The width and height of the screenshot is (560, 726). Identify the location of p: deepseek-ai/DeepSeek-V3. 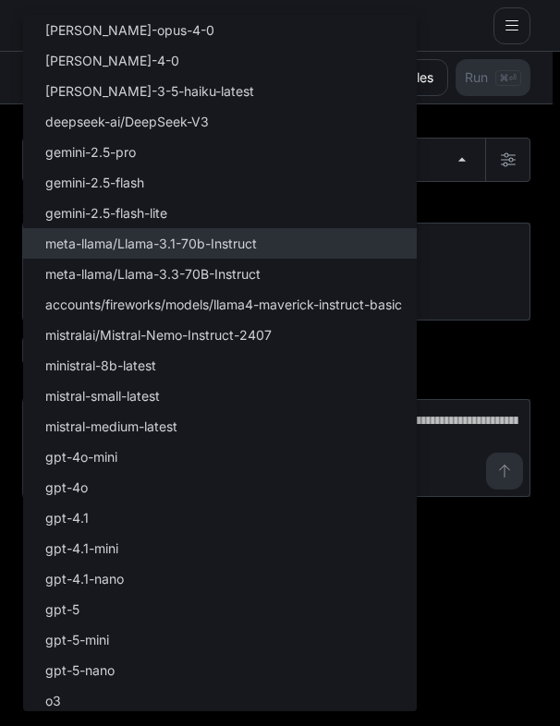
(127, 121).